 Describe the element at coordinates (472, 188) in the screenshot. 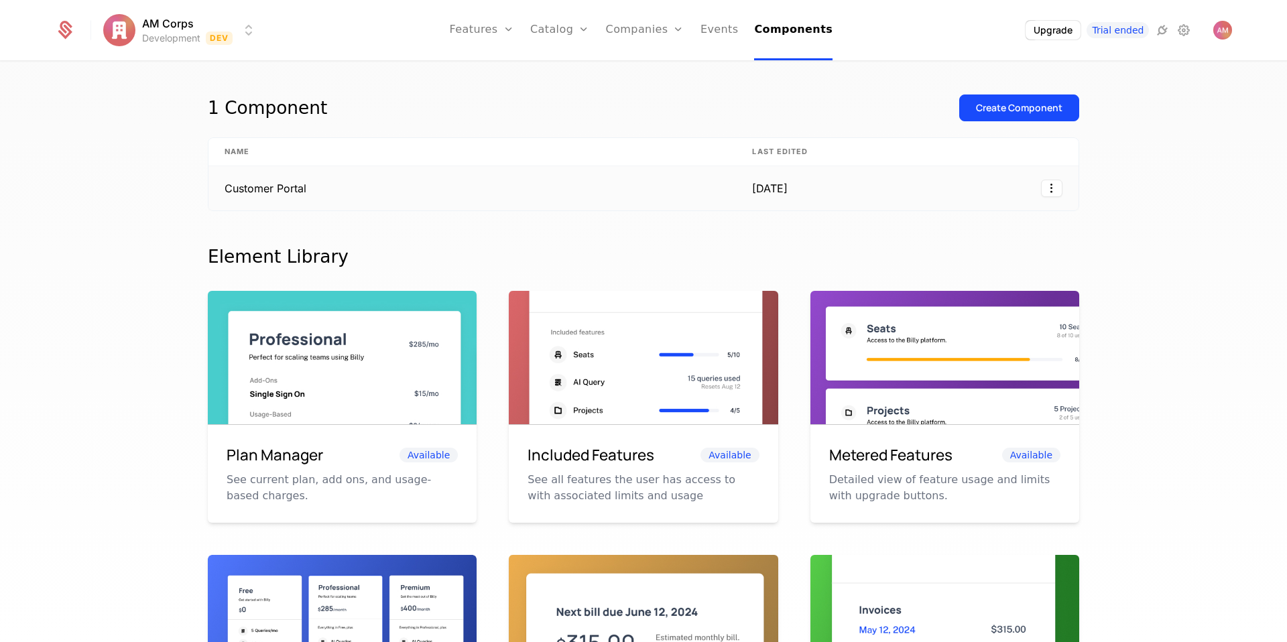

I see `td: Customer Portal` at that location.